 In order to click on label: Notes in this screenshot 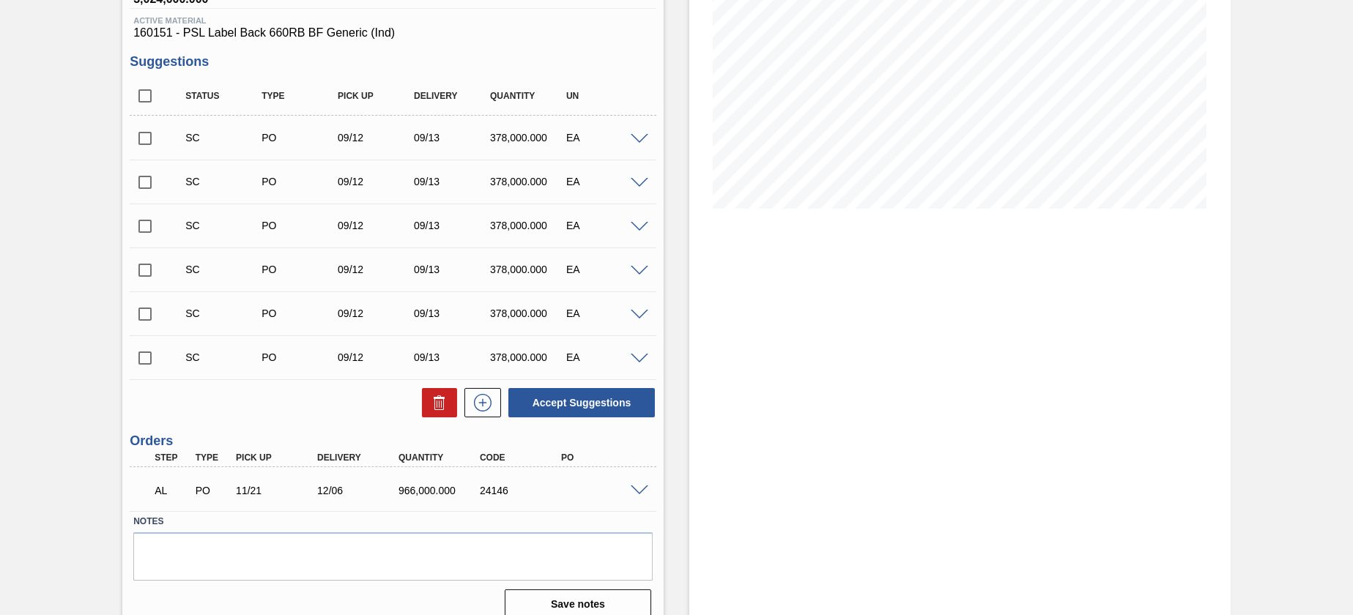, I will do `click(393, 522)`.